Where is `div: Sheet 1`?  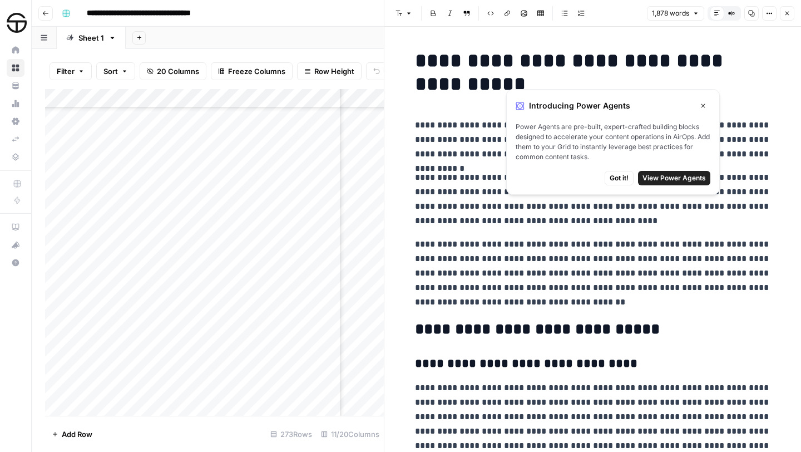 div: Sheet 1 is located at coordinates (91, 38).